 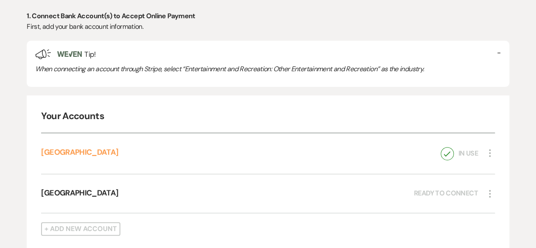 What do you see at coordinates (268, 69) in the screenshot?
I see `div: When connecting an account through Stripe, select “Entertainment and Recreation: Other Entertainm...` at bounding box center [268, 69].